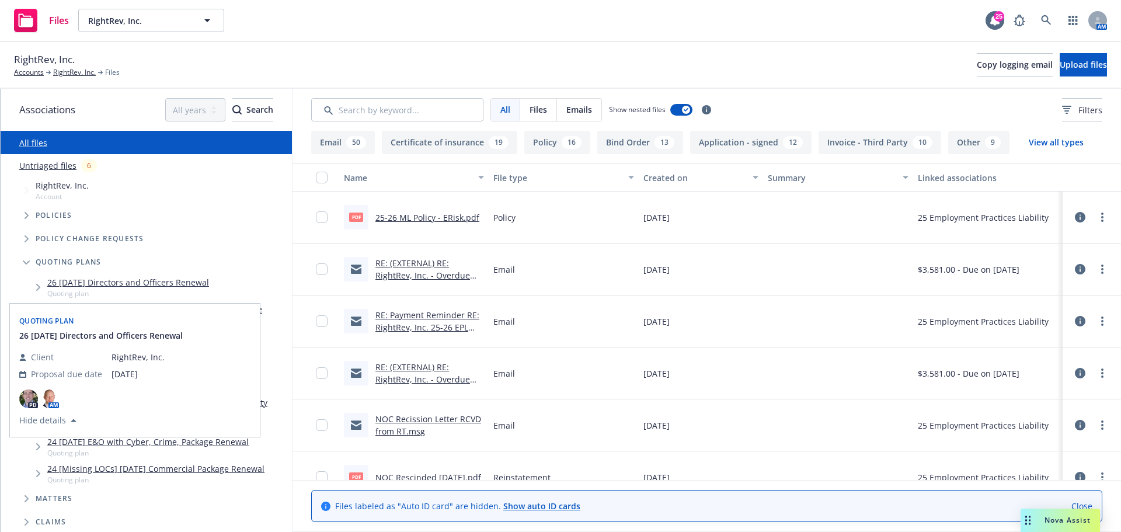 Image resolution: width=1121 pixels, height=532 pixels. Describe the element at coordinates (1056, 142) in the screenshot. I see `button: View all types` at that location.